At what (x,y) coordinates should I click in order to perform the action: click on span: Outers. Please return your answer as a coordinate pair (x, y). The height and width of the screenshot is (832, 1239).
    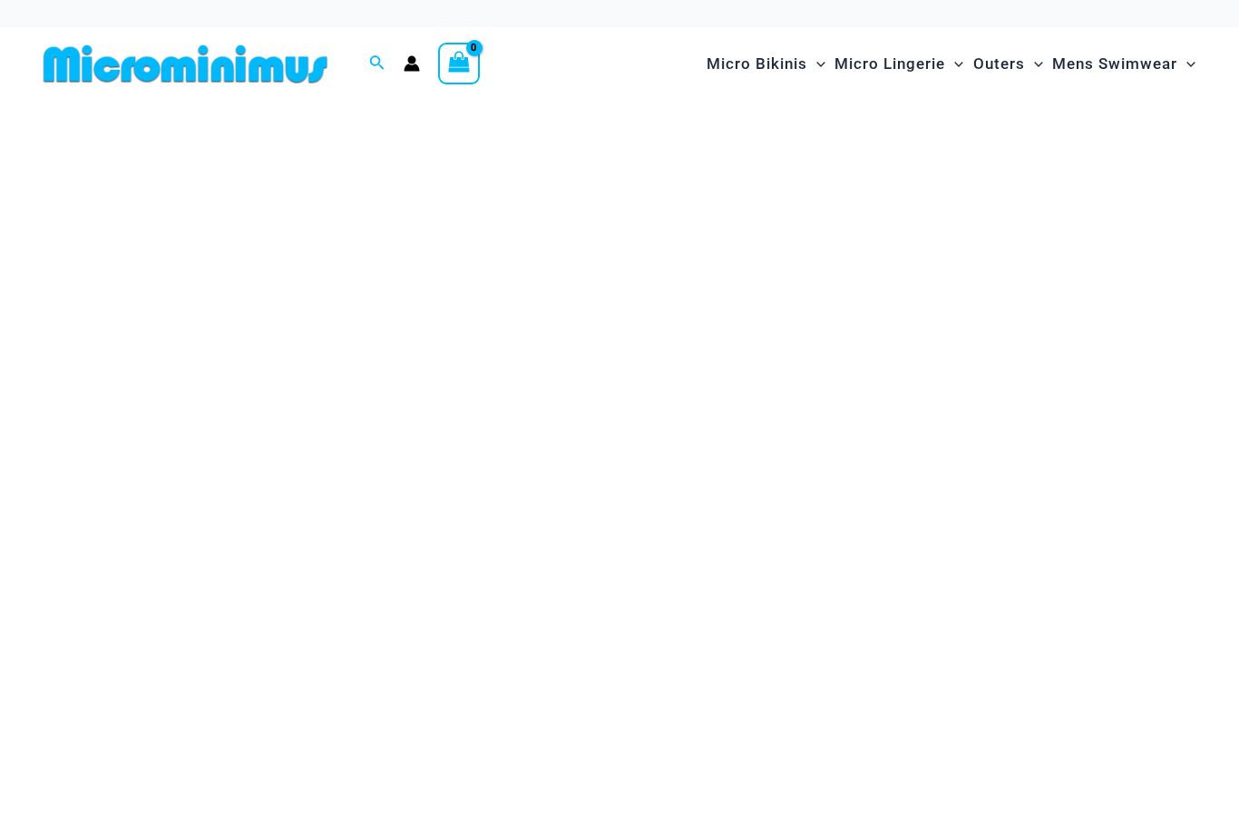
    Looking at the image, I should click on (999, 64).